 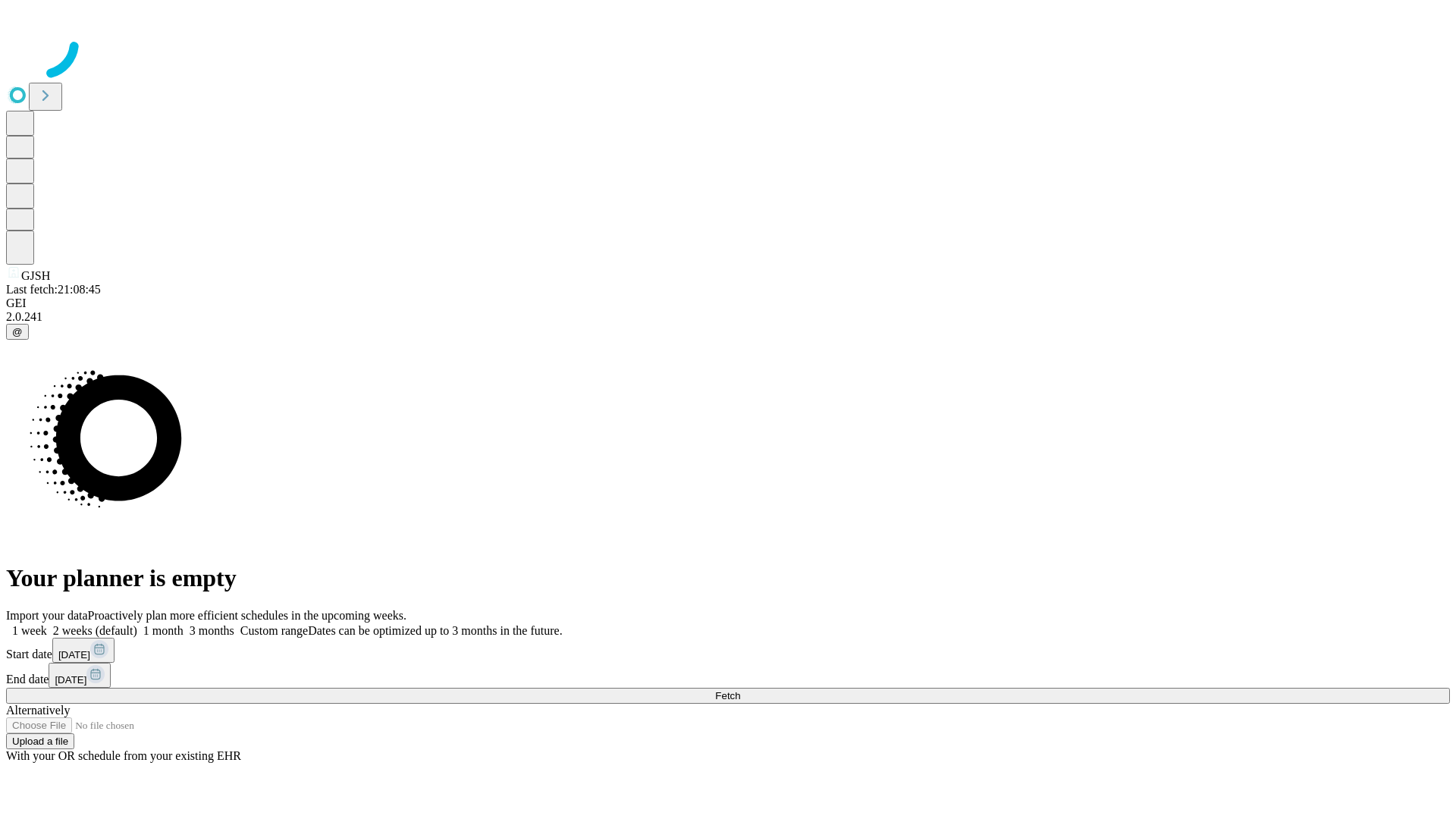 What do you see at coordinates (248, 615) in the screenshot?
I see `span: Proactively plan more efficient schedules in the upcoming weeks.` at bounding box center [248, 615].